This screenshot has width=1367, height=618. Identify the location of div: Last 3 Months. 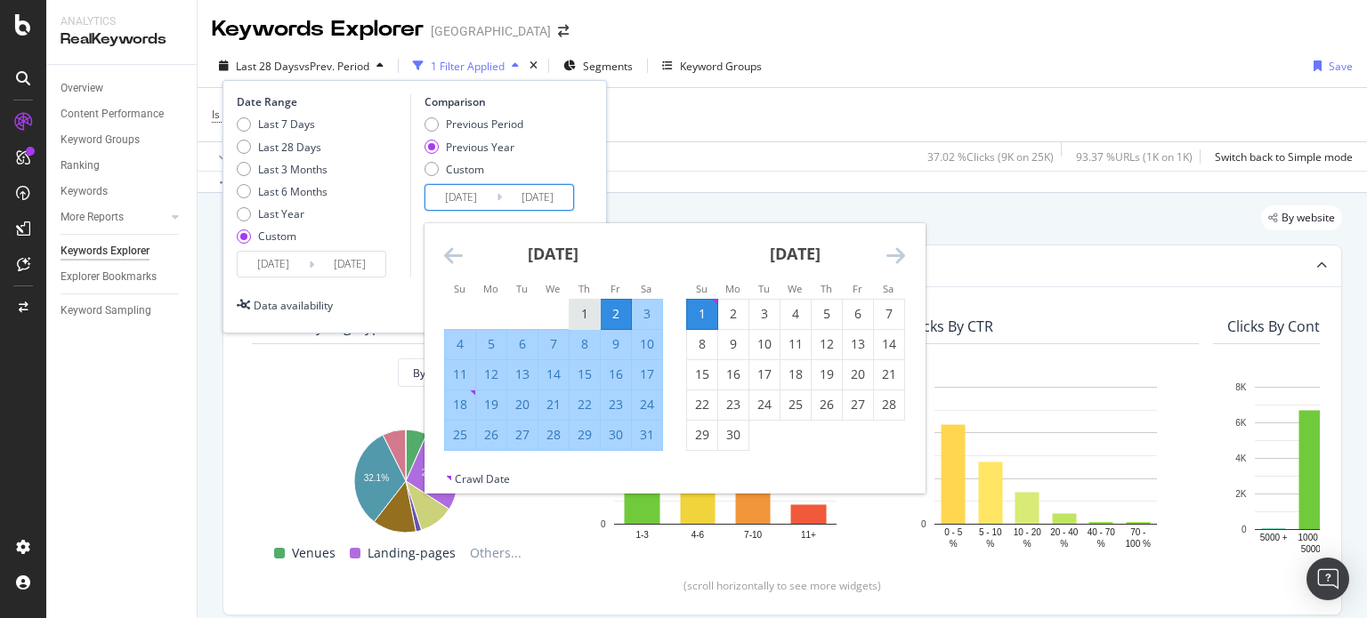
(282, 169).